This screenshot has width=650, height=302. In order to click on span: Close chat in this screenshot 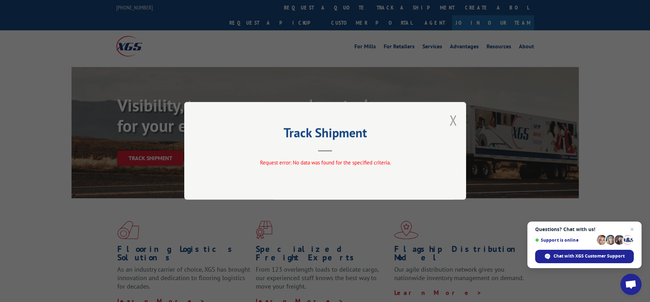, I will do `click(632, 229)`.